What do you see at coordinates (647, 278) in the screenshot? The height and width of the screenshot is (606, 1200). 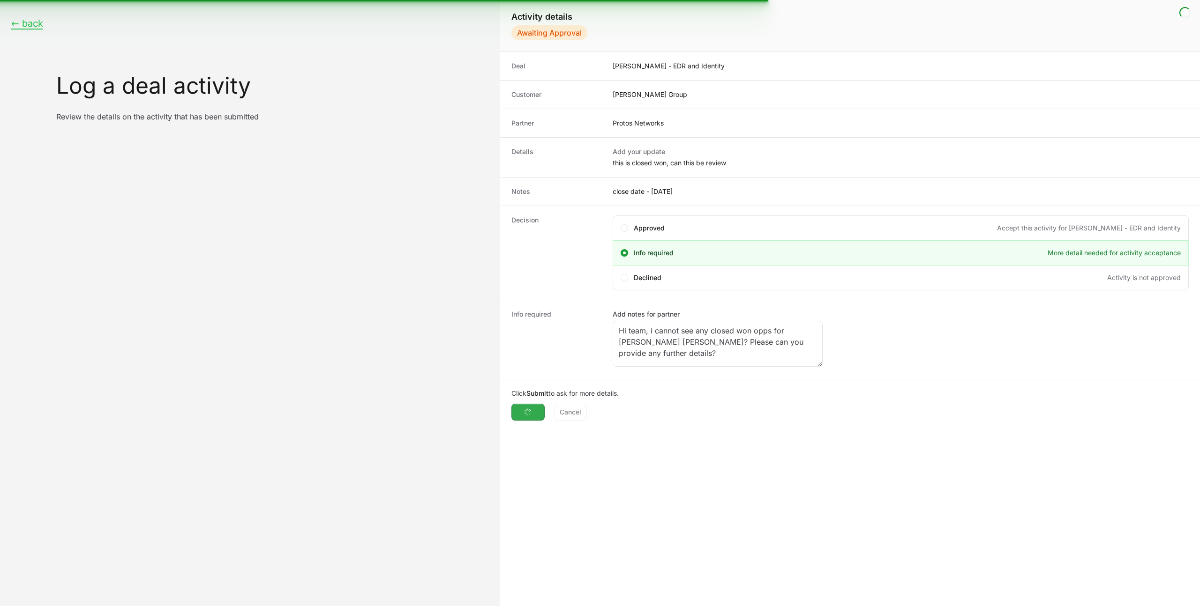 I see `span: Declined` at bounding box center [647, 278].